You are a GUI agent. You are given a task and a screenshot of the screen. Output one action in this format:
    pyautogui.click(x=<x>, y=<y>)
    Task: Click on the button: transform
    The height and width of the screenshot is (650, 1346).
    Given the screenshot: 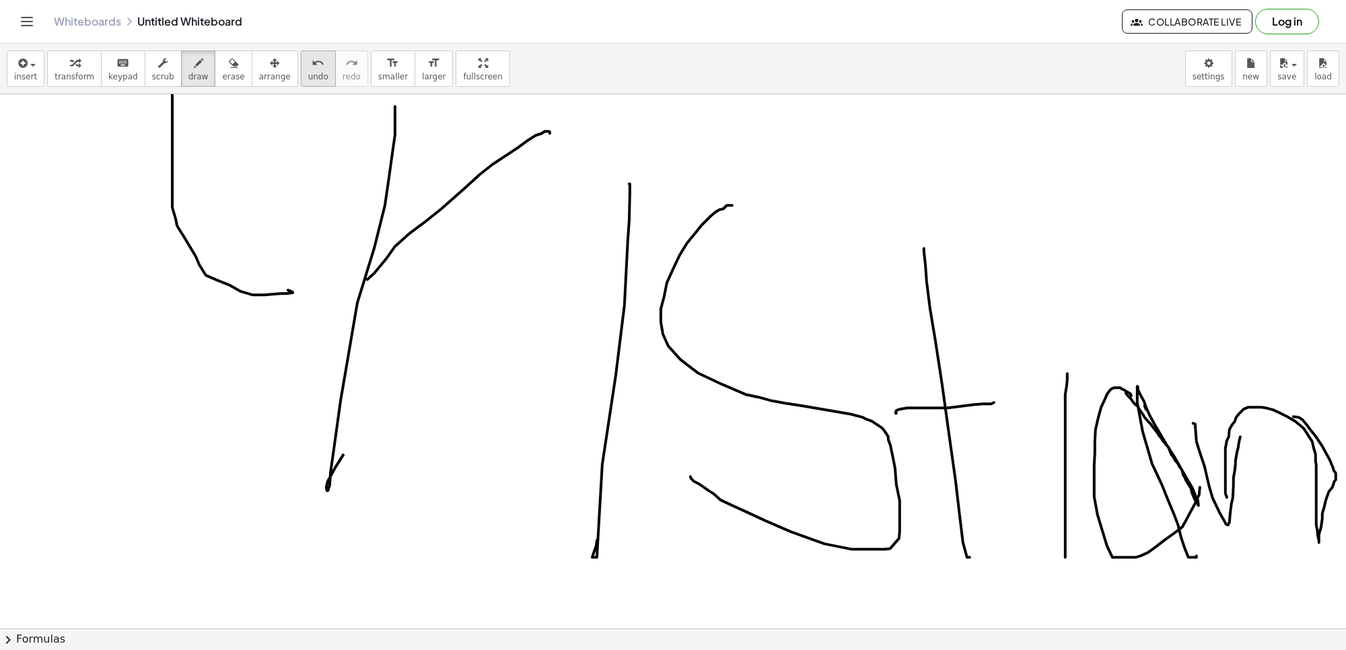 What is the action you would take?
    pyautogui.click(x=74, y=69)
    